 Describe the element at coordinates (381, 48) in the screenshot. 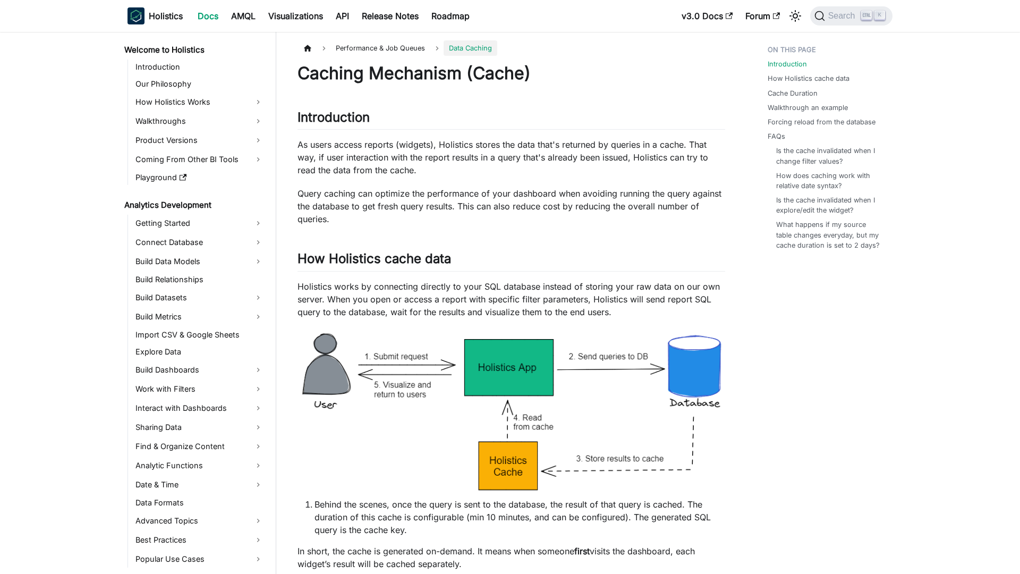

I see `span: Performance & Job Queues` at that location.